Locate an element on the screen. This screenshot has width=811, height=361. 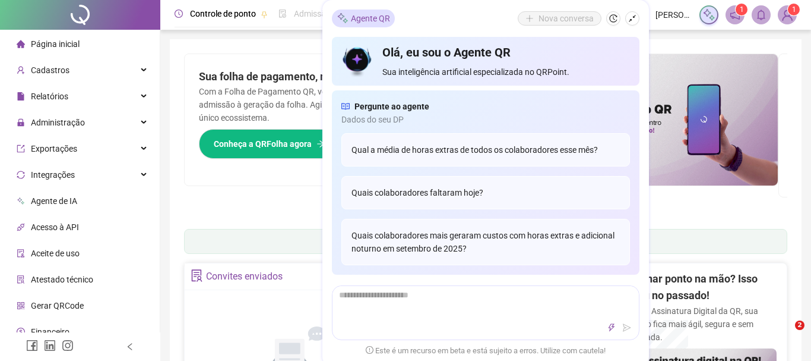
span: Financeiro is located at coordinates (50, 331).